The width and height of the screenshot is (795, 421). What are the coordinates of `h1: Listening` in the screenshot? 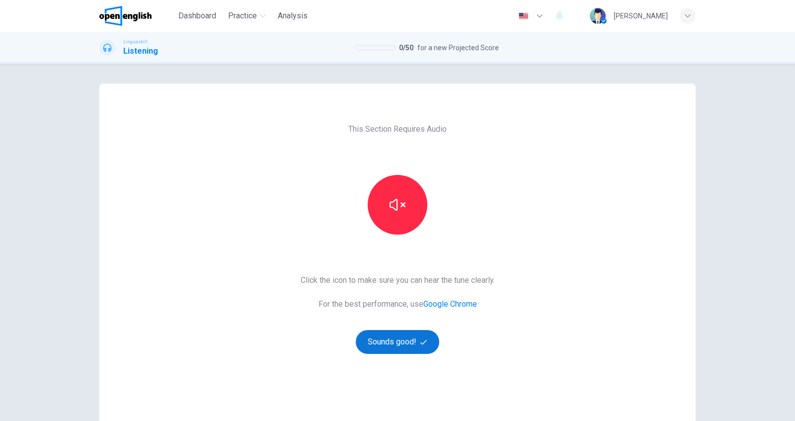 It's located at (141, 51).